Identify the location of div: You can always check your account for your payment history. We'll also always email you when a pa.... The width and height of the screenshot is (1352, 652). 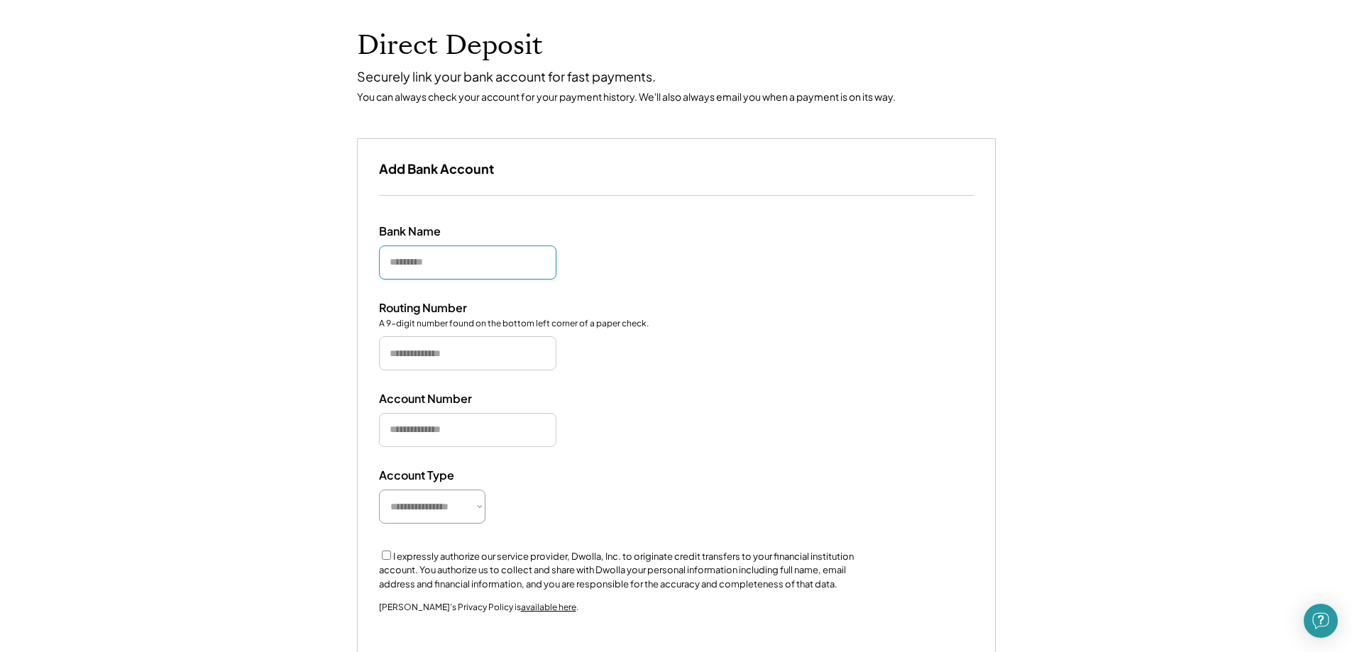
(676, 97).